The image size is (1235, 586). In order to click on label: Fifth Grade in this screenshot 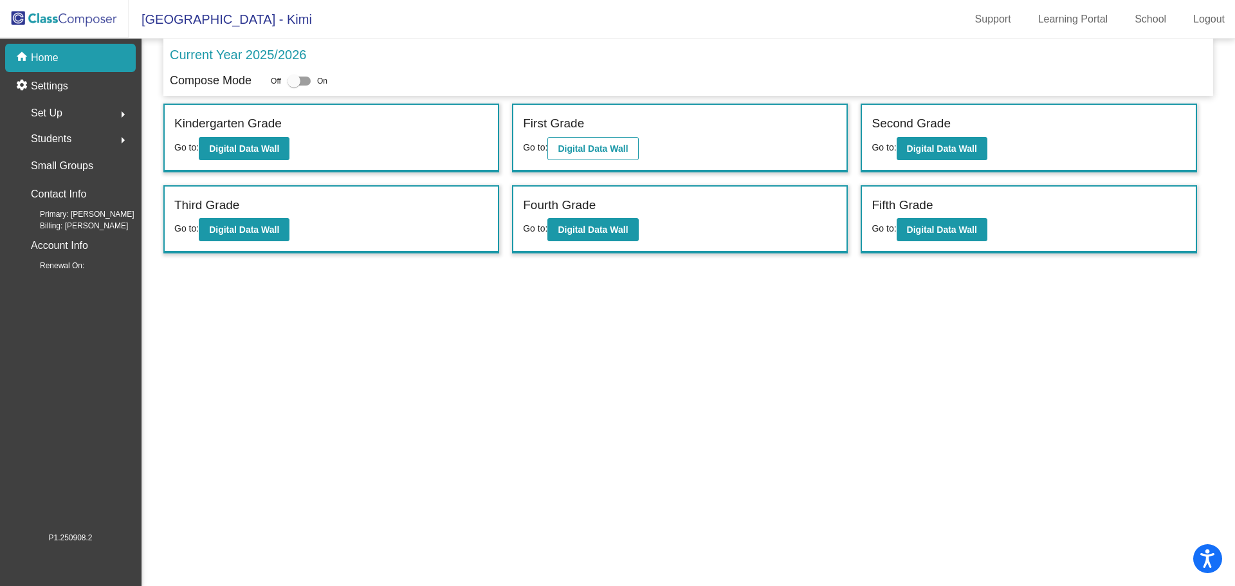, I will do `click(902, 205)`.